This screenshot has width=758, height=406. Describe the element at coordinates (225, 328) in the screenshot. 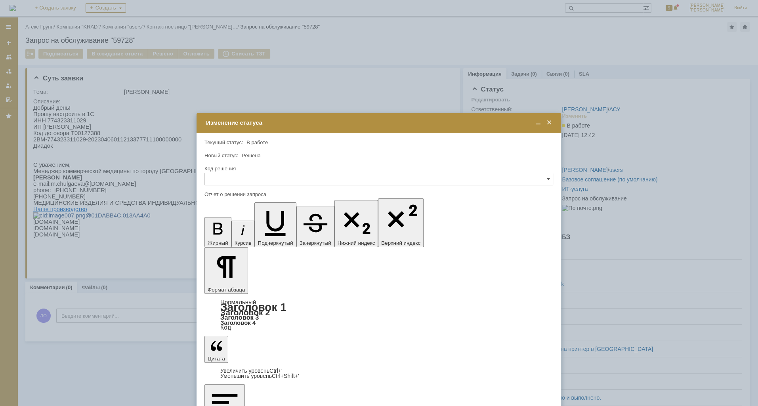

I see `a: Код` at that location.